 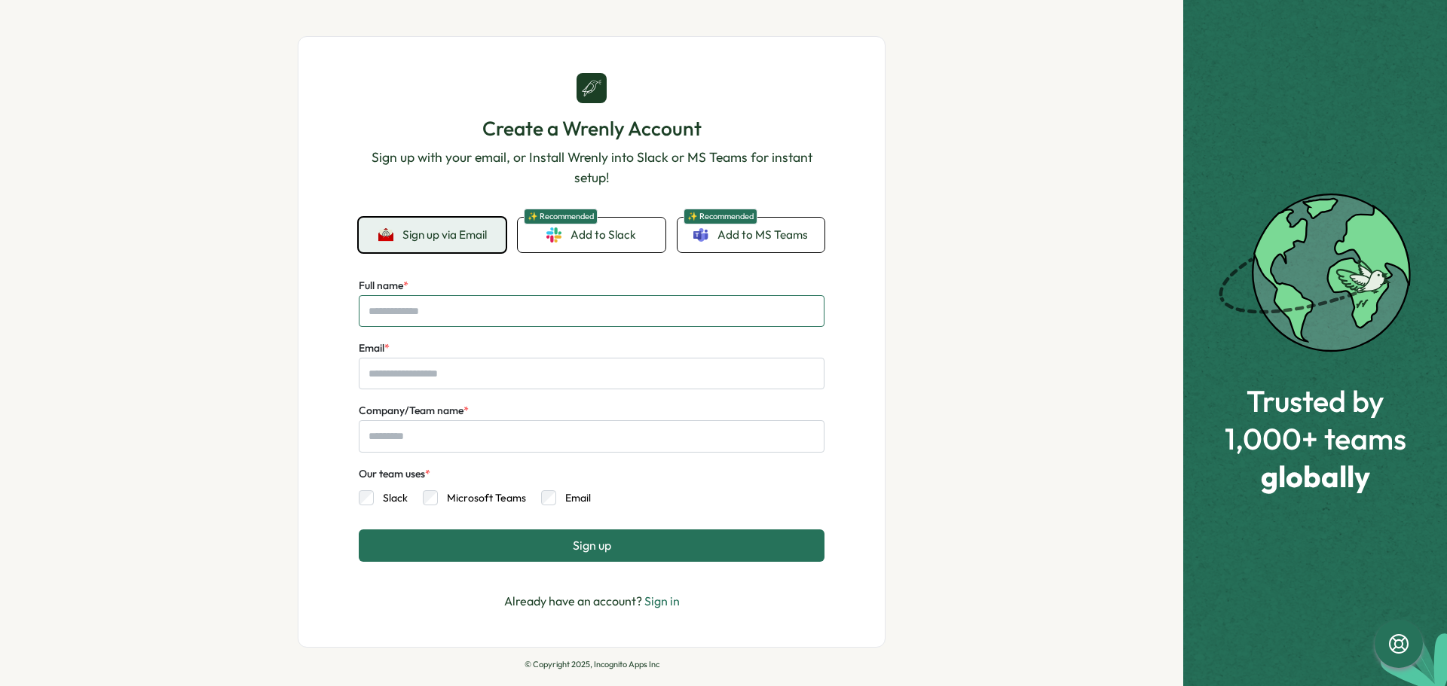 What do you see at coordinates (592, 665) in the screenshot?
I see `p: © Copyright 2025, Incognito Apps Inc` at bounding box center [592, 665].